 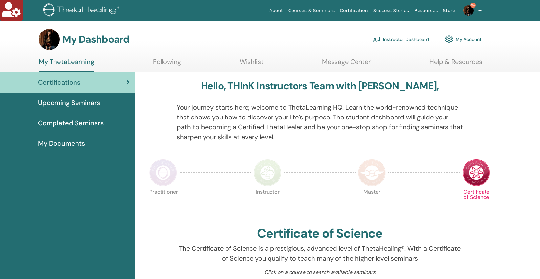 What do you see at coordinates (61, 143) in the screenshot?
I see `span: My Documents` at bounding box center [61, 143].